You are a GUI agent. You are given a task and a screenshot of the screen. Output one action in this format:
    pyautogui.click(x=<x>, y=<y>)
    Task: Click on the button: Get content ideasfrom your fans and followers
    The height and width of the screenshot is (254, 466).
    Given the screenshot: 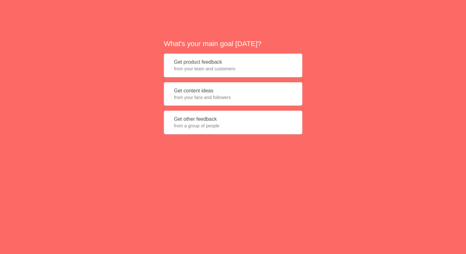 What is the action you would take?
    pyautogui.click(x=233, y=94)
    